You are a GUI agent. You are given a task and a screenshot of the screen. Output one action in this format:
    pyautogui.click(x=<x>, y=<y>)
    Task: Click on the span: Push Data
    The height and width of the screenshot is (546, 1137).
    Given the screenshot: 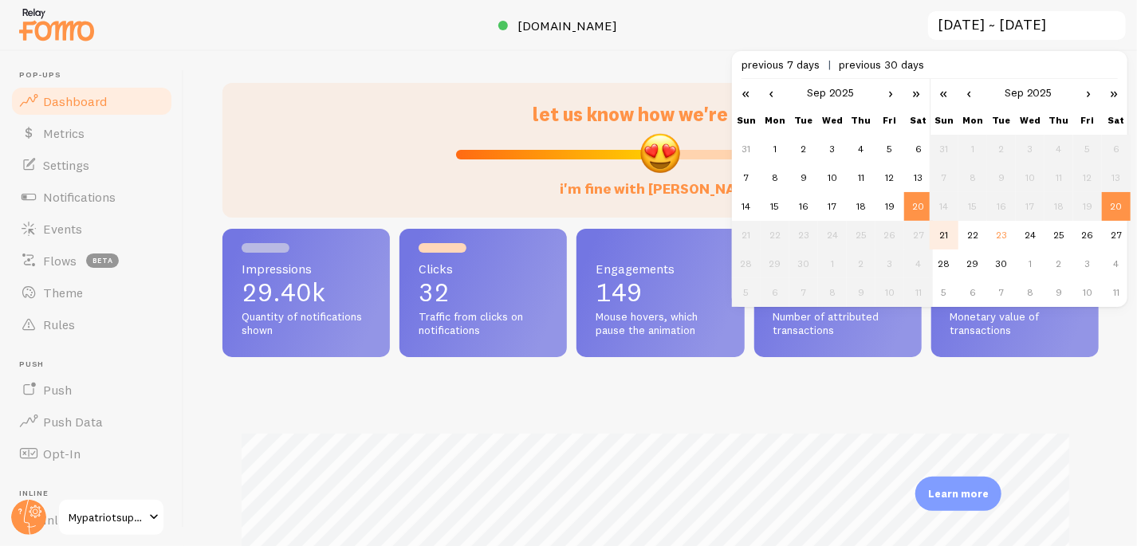 What is the action you would take?
    pyautogui.click(x=73, y=422)
    